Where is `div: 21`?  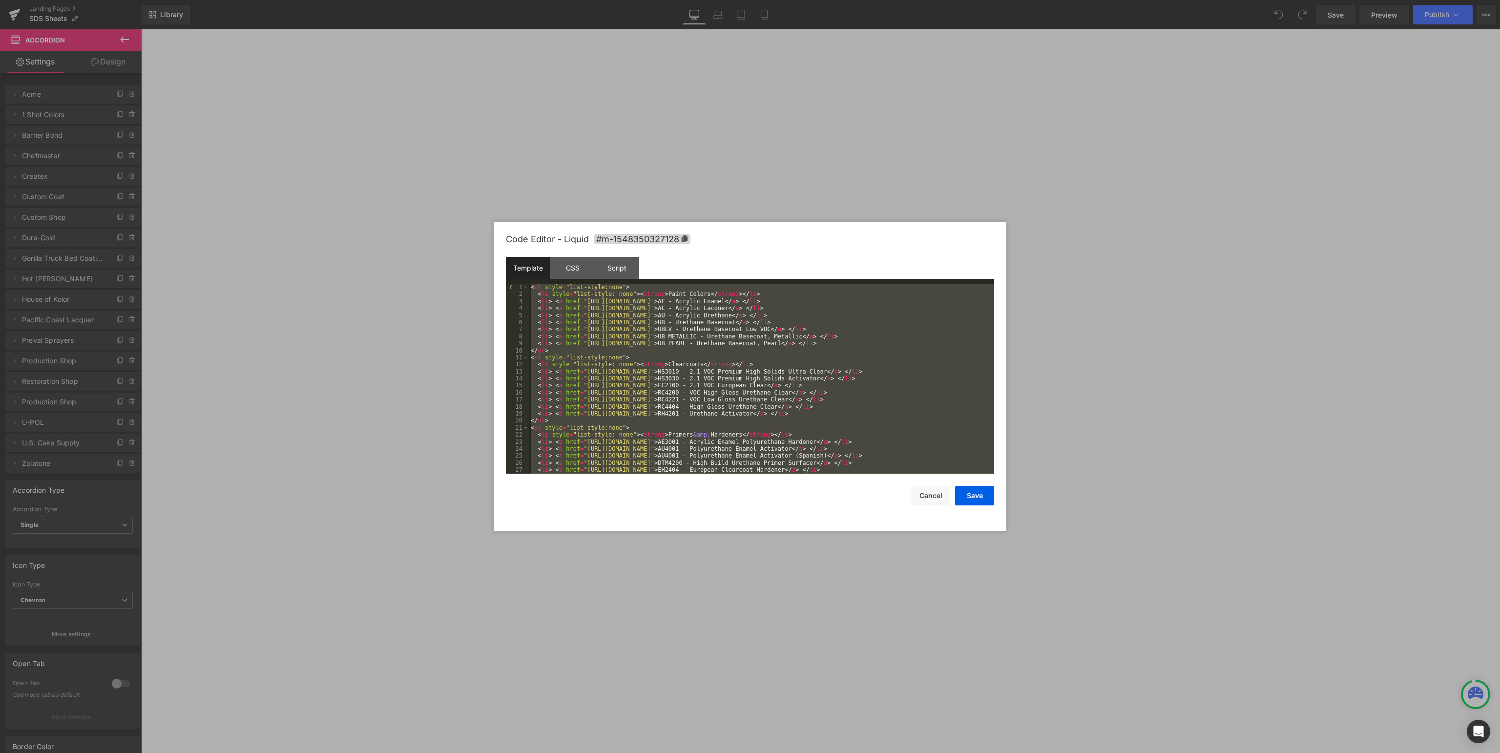
div: 21 is located at coordinates (517, 428).